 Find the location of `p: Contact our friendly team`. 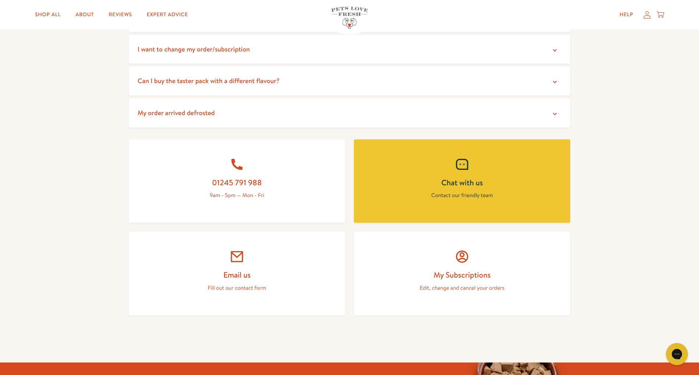

p: Contact our friendly team is located at coordinates (462, 195).